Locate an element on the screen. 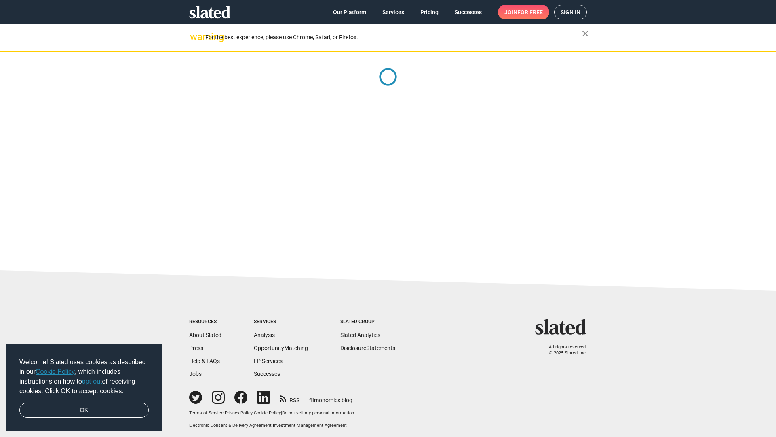 The image size is (776, 437). p: All rights reserved. © 2025 Slated, Inc. is located at coordinates (564, 350).